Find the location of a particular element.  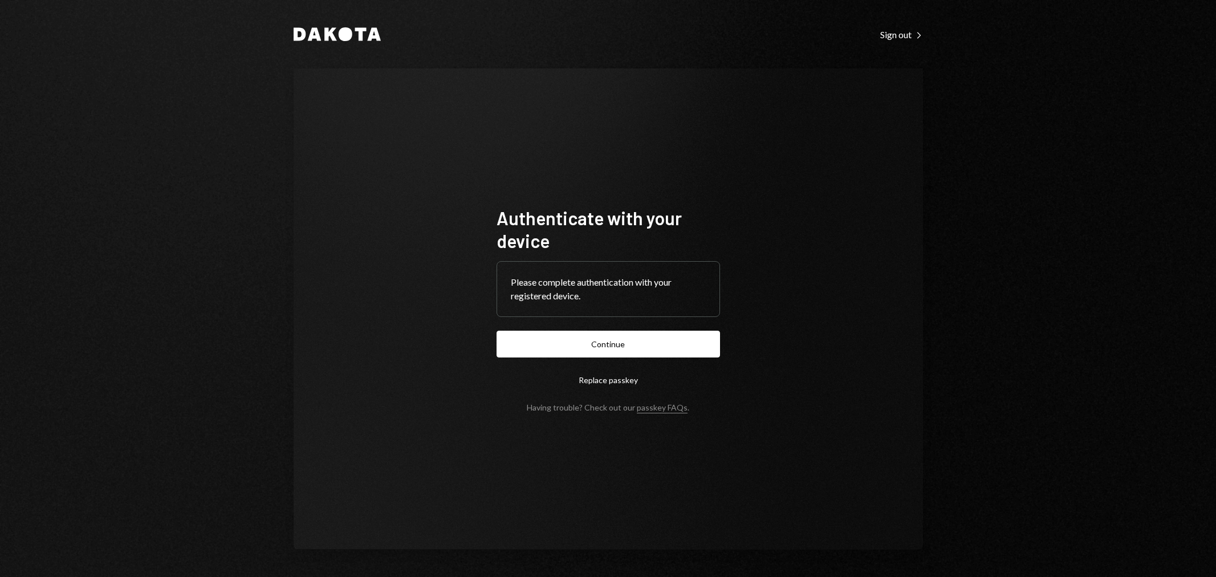

button: Continue is located at coordinates (608, 344).